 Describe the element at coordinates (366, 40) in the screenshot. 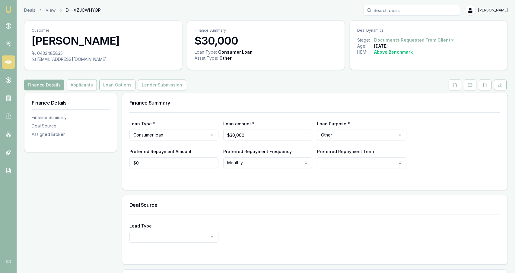

I see `div: Stage:` at that location.